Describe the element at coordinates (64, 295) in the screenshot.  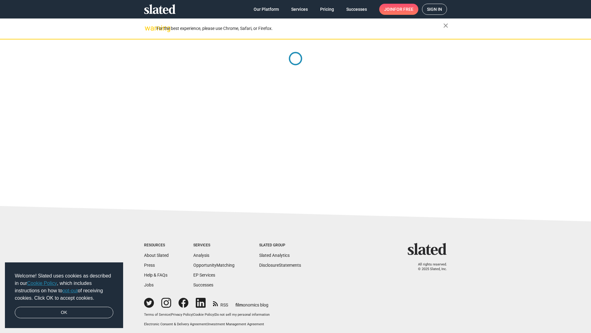
I see `div: cookieconsent` at that location.